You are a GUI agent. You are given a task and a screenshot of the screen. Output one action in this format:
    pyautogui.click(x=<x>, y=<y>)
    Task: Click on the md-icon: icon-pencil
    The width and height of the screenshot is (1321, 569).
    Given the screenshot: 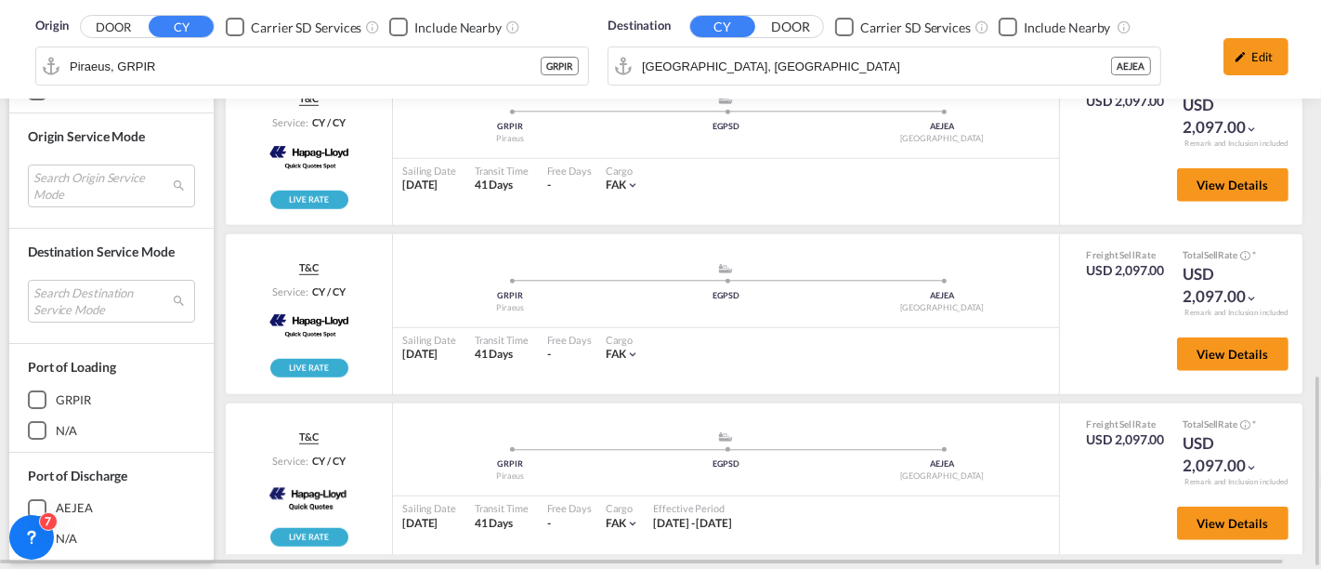 What is the action you would take?
    pyautogui.click(x=1241, y=57)
    